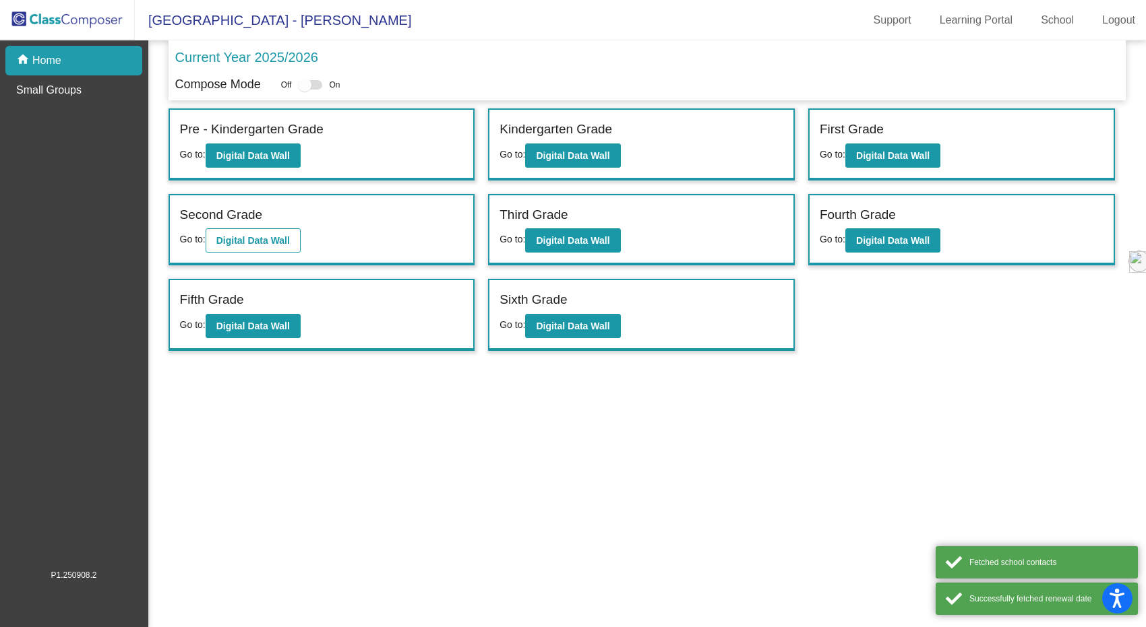  What do you see at coordinates (555, 129) in the screenshot?
I see `label: Kindergarten Grade` at bounding box center [555, 129].